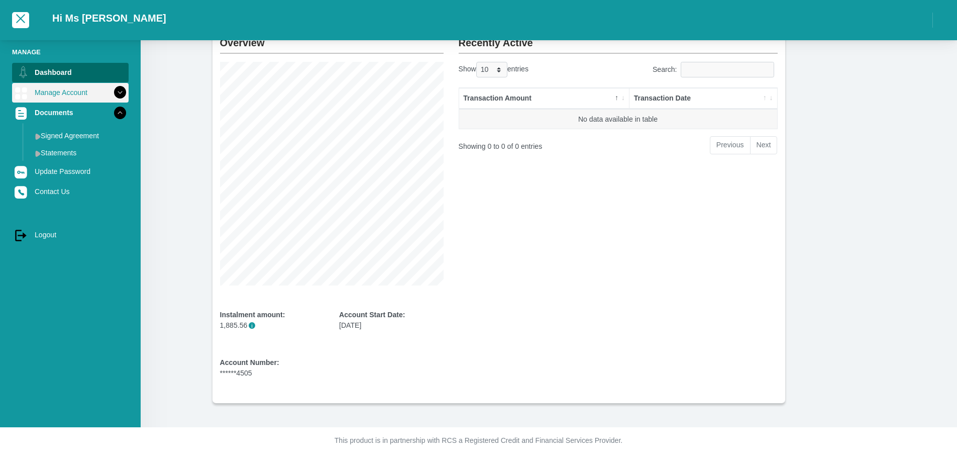 Image resolution: width=957 pixels, height=462 pixels. Describe the element at coordinates (492, 69) in the screenshot. I see `select: Showentries` at that location.